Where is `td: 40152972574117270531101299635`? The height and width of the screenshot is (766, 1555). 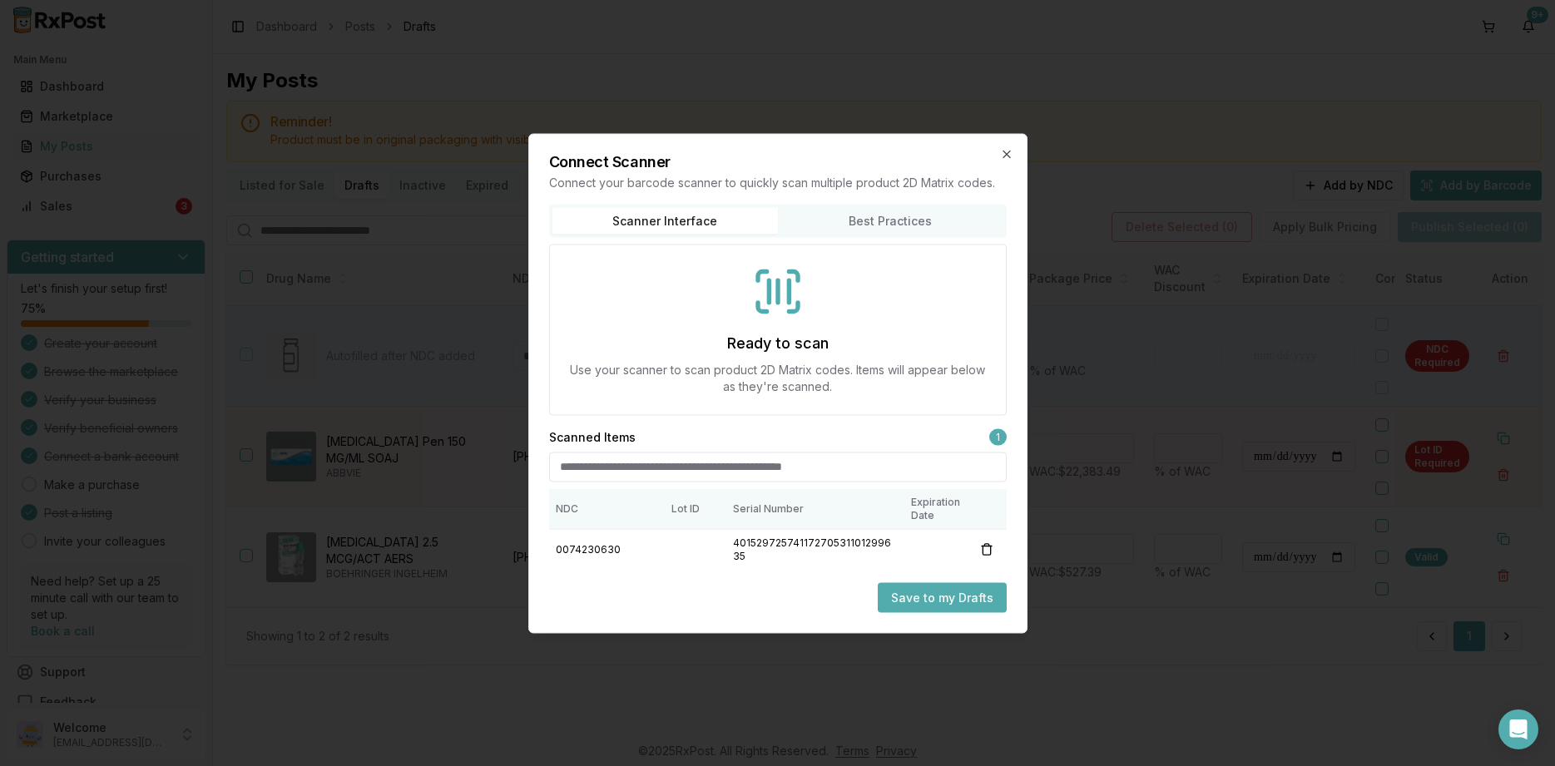 td: 40152972574117270531101299635 is located at coordinates (815, 549).